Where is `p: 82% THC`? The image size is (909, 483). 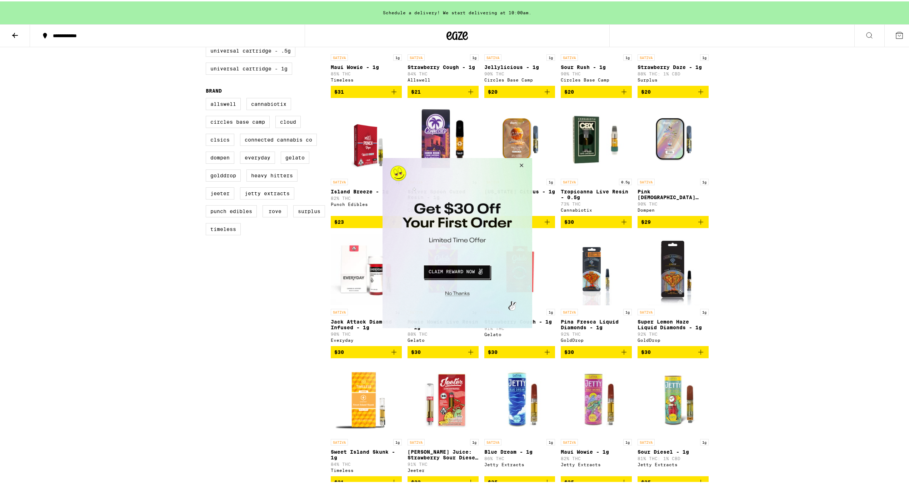
p: 82% THC is located at coordinates (366, 196).